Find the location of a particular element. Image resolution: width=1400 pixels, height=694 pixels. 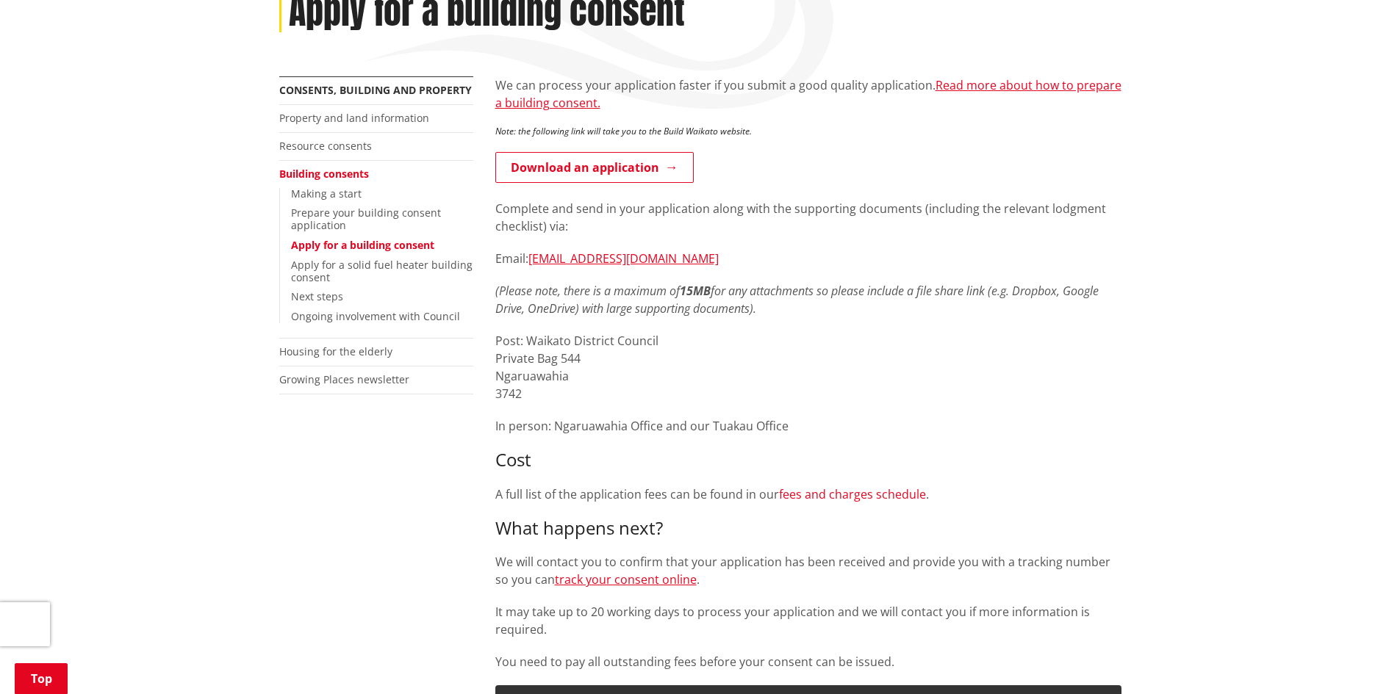

a: Next steps is located at coordinates (317, 296).